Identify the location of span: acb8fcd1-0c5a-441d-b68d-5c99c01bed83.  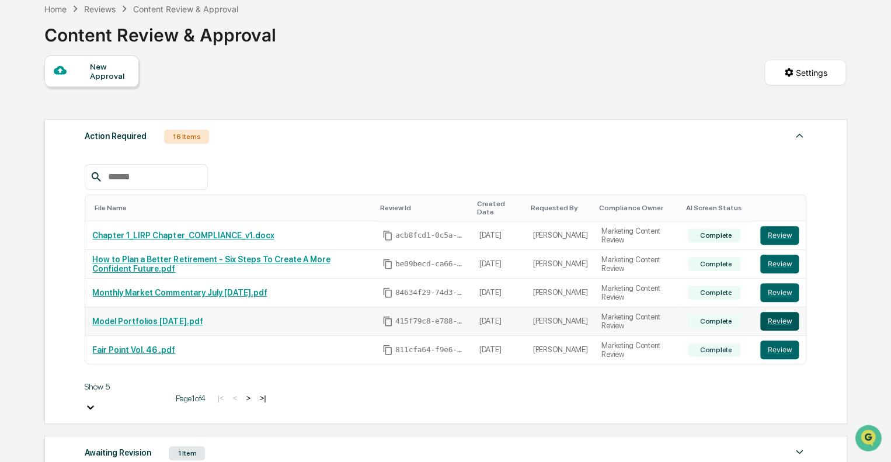
(430, 235).